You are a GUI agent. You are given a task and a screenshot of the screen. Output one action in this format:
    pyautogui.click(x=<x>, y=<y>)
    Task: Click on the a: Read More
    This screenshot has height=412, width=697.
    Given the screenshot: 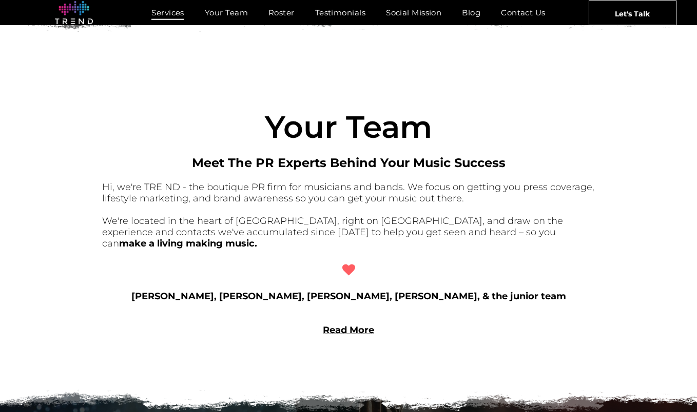 What is the action you would take?
    pyautogui.click(x=348, y=330)
    